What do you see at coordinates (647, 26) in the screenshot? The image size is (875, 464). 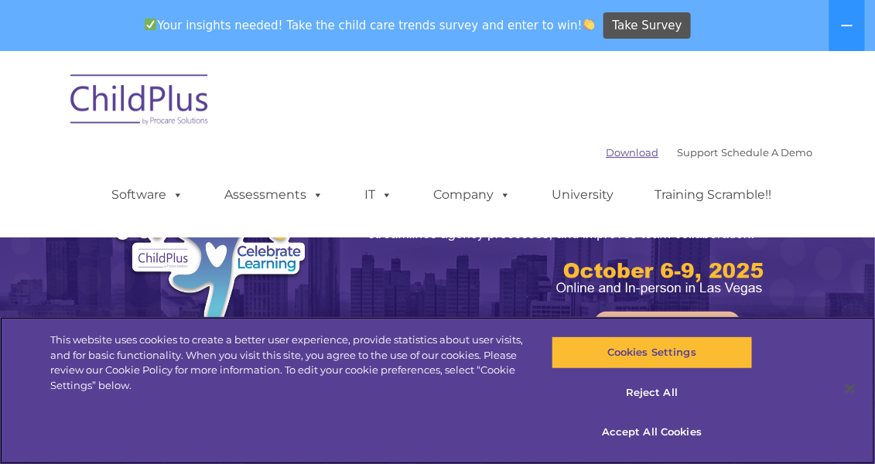 I see `a: Take Survey` at bounding box center [647, 26].